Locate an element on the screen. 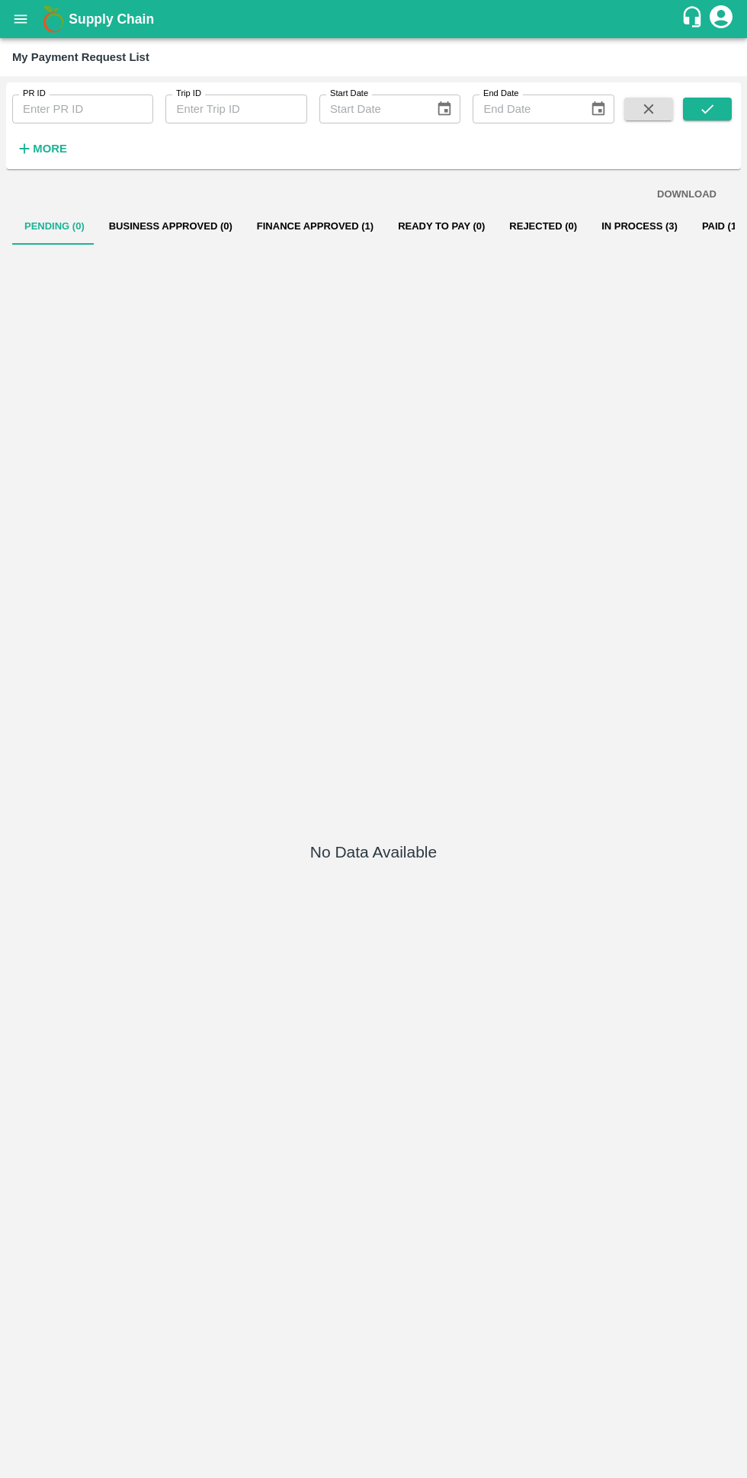  button: Finance Approved (1) is located at coordinates (315, 226).